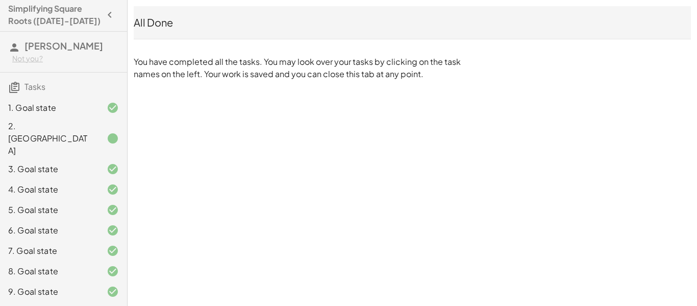 The width and height of the screenshot is (697, 306). Describe the element at coordinates (49, 189) in the screenshot. I see `div: 4. Goal state` at that location.